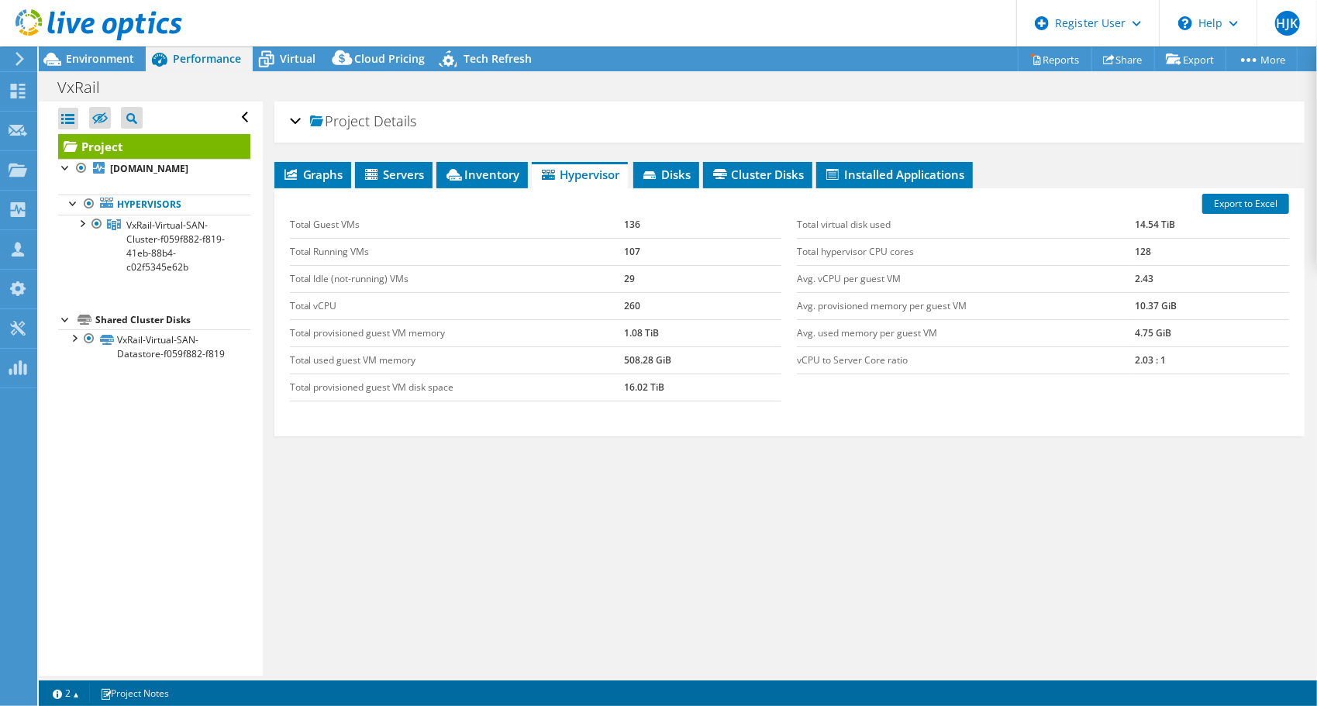  What do you see at coordinates (702, 305) in the screenshot?
I see `td: 260` at bounding box center [702, 305].